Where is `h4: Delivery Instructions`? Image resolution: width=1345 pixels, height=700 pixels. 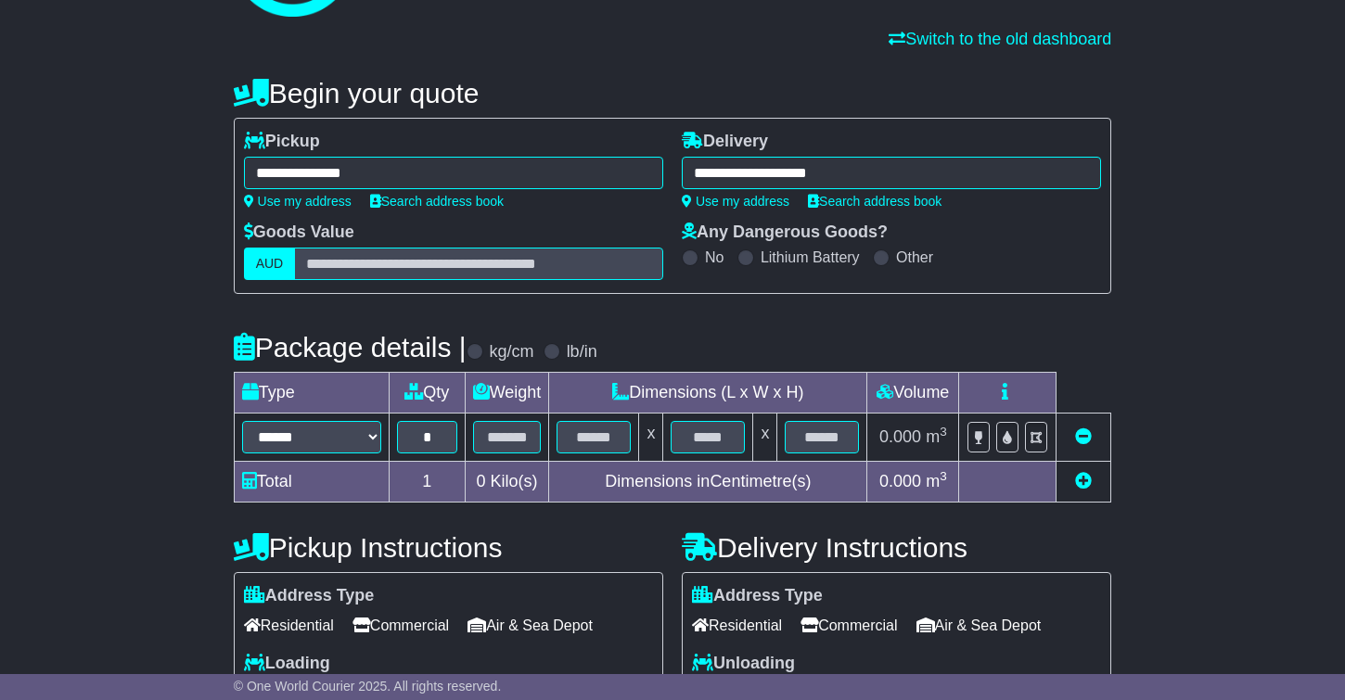
h4: Delivery Instructions is located at coordinates (896, 547).